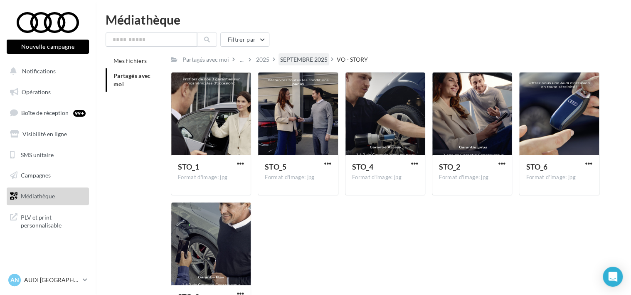  What do you see at coordinates (263, 59) in the screenshot?
I see `div: 2025` at bounding box center [263, 59].